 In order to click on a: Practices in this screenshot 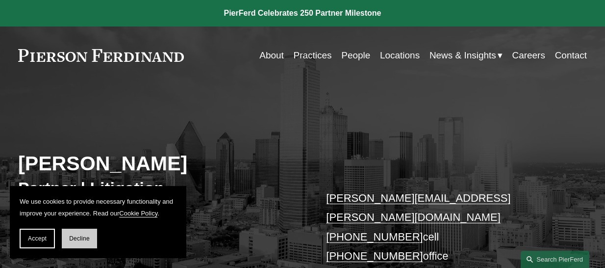, I will do `click(313, 55)`.